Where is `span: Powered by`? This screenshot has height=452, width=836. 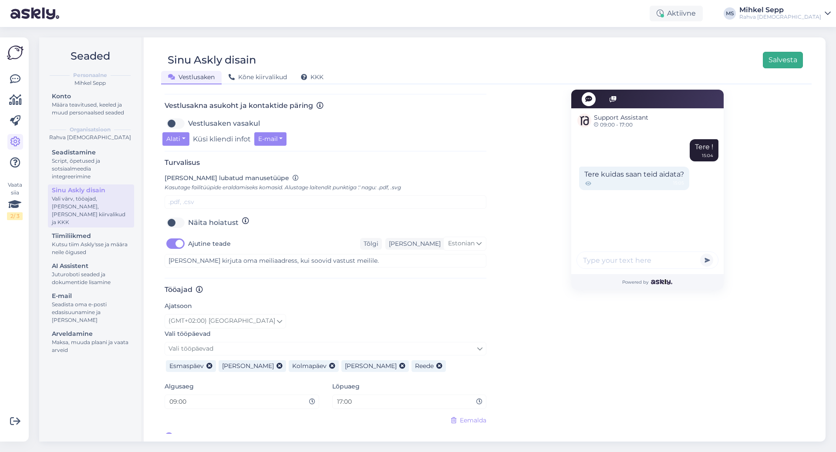 span: Powered by is located at coordinates (647, 282).